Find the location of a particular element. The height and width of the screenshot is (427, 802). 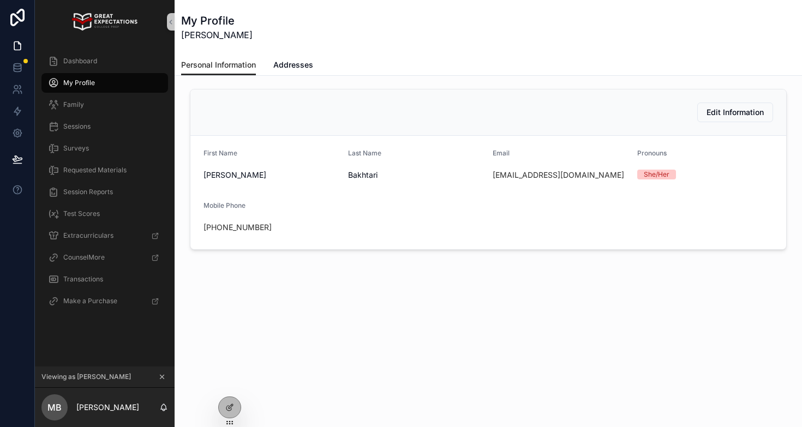

img: App logo is located at coordinates (104, 22).